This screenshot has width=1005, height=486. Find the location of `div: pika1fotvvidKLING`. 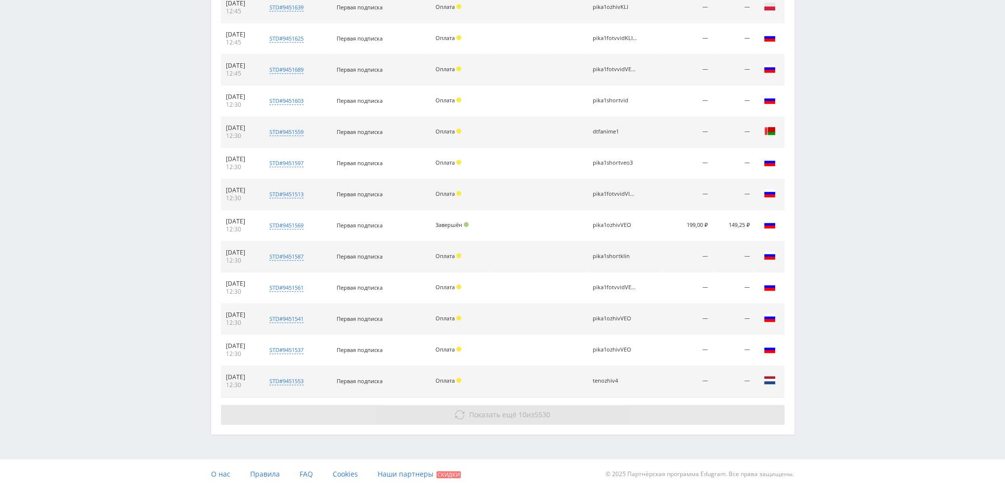

div: pika1fotvvidKLING is located at coordinates (615, 38).